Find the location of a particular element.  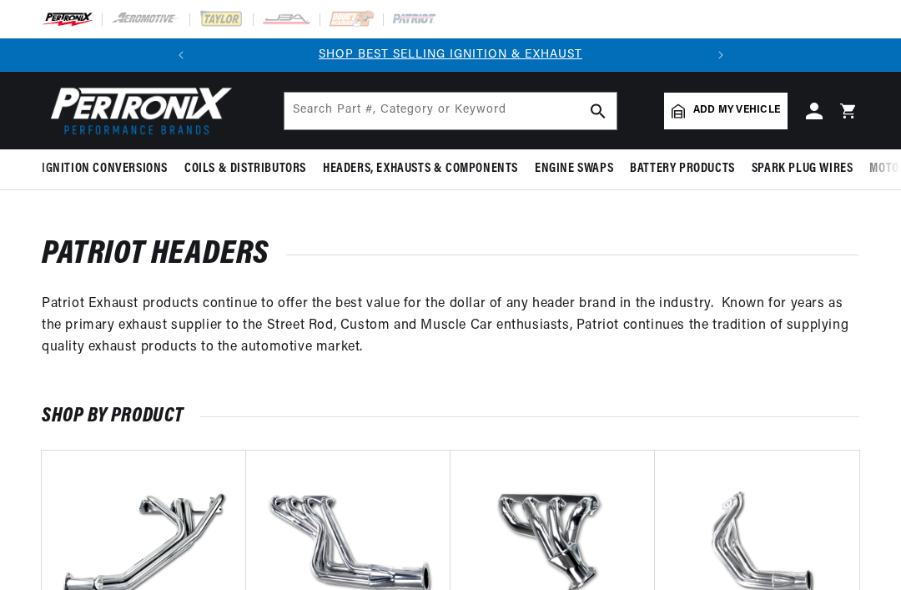

p: Patriot Exhaust products continue to offer the best value for the dollar of any header brand in t... is located at coordinates (451, 326).